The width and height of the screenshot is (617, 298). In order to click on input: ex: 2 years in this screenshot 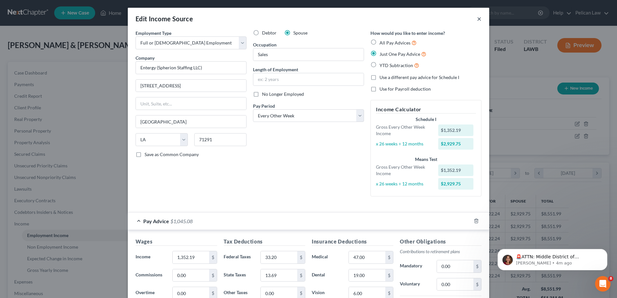, I will do `click(309, 79)`.